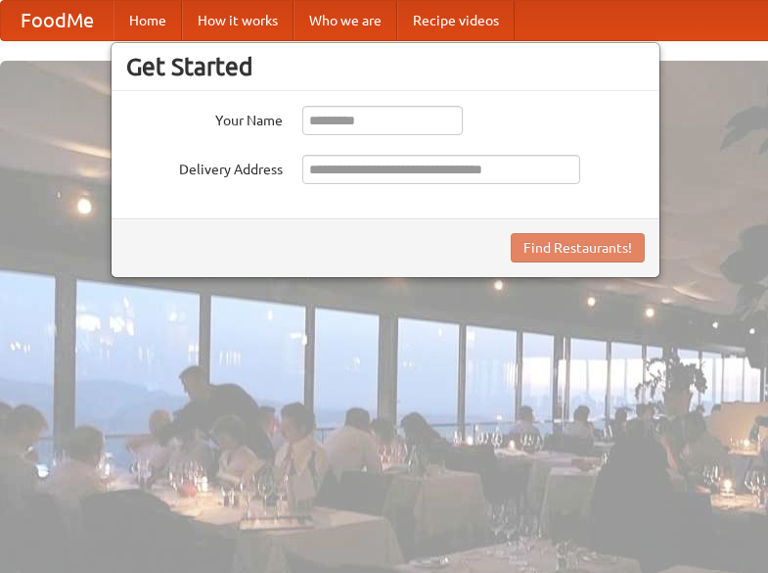 This screenshot has width=768, height=573. I want to click on a: Home, so click(148, 21).